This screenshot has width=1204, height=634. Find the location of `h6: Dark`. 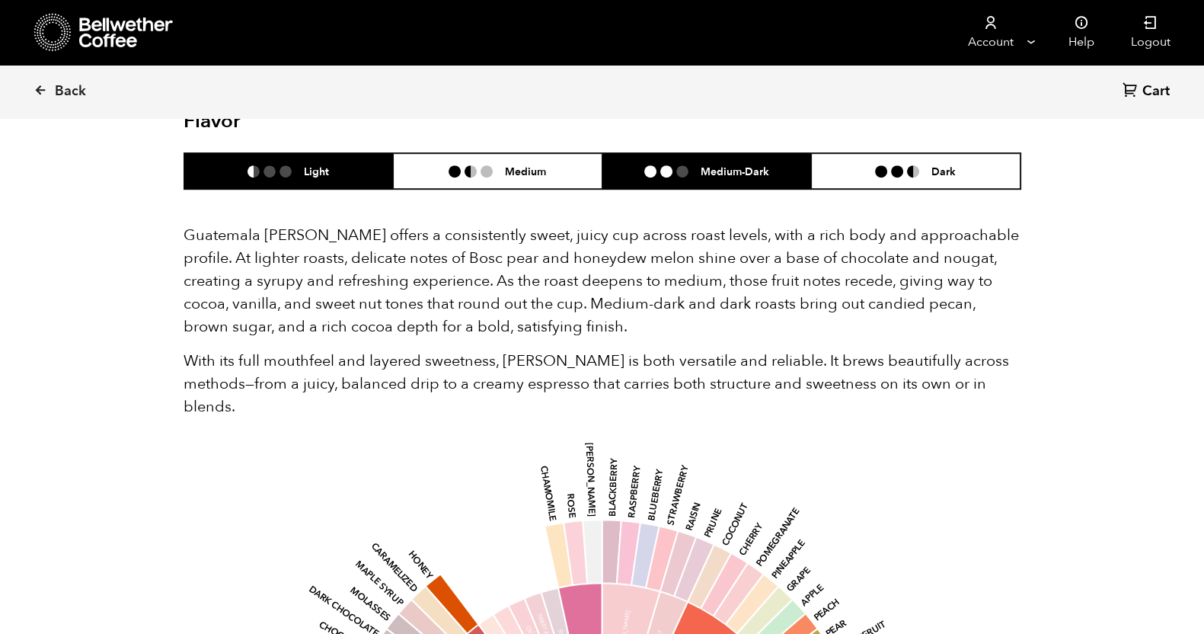

h6: Dark is located at coordinates (944, 171).